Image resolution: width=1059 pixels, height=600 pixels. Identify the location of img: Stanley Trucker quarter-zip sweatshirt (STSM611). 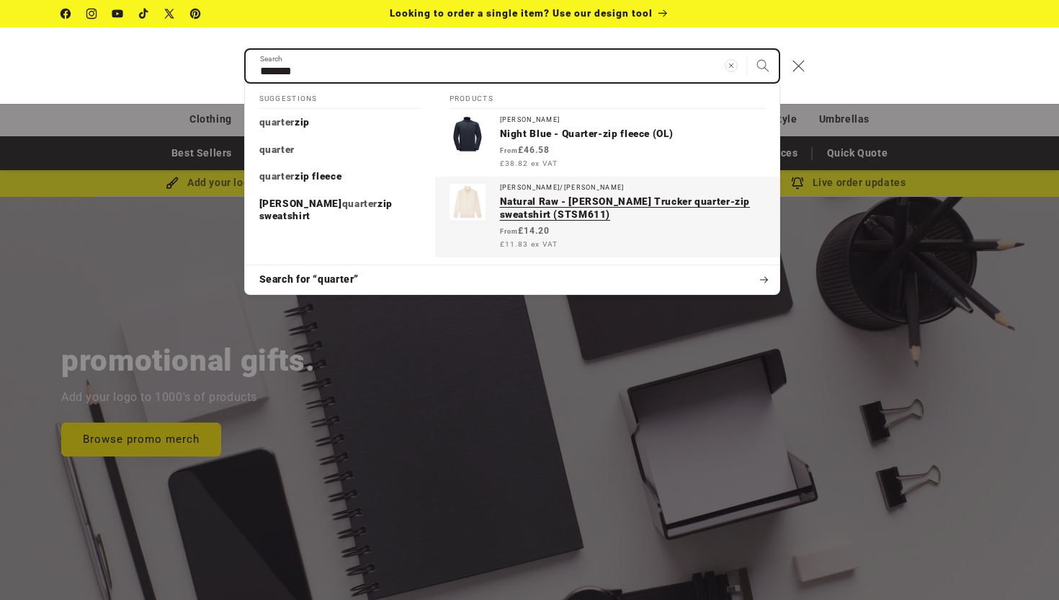
(468, 202).